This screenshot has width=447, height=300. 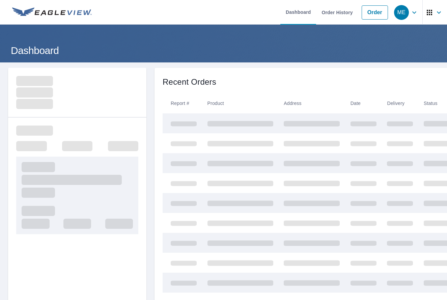 What do you see at coordinates (240, 103) in the screenshot?
I see `th: Product` at bounding box center [240, 103].